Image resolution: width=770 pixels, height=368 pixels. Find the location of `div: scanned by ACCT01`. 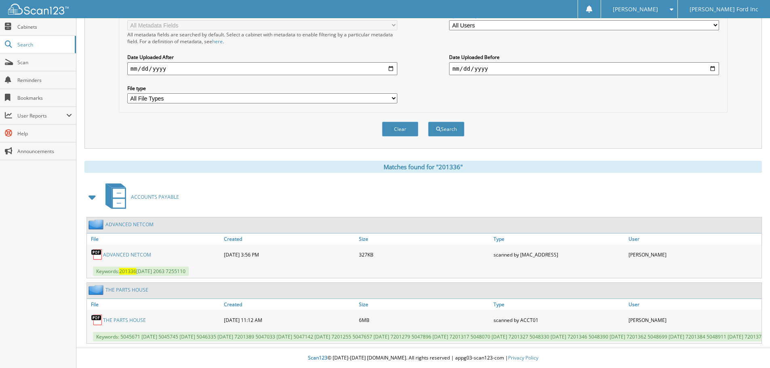

div: scanned by ACCT01 is located at coordinates (559, 320).